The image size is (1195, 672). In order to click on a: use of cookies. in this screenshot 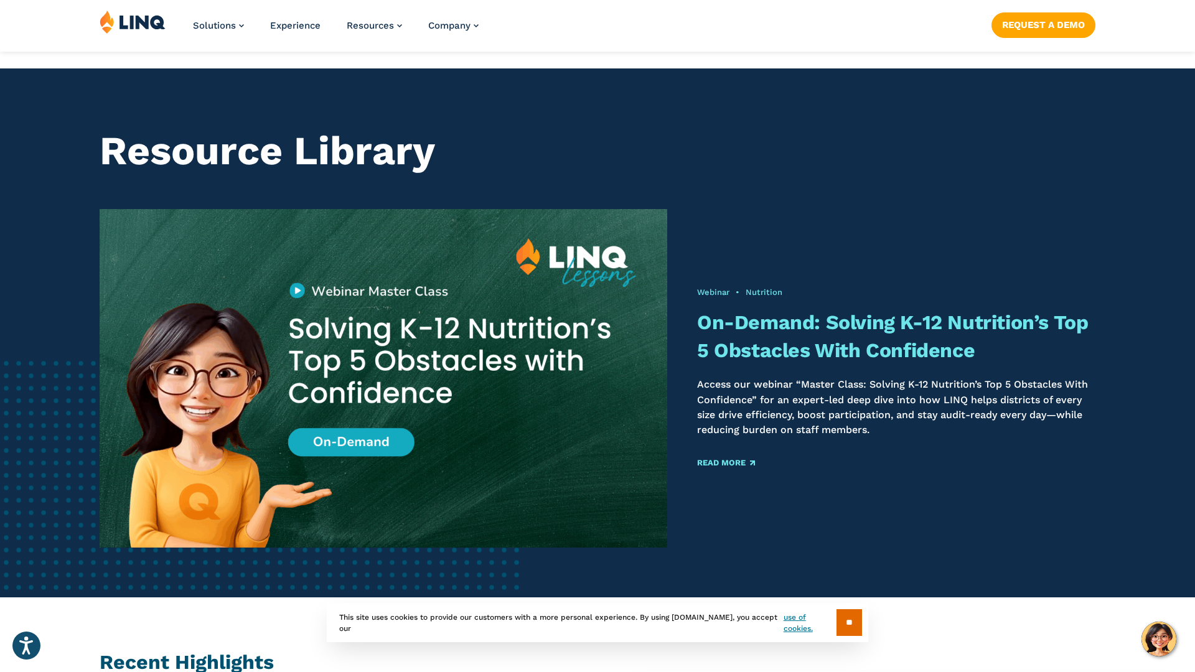, I will do `click(810, 623)`.